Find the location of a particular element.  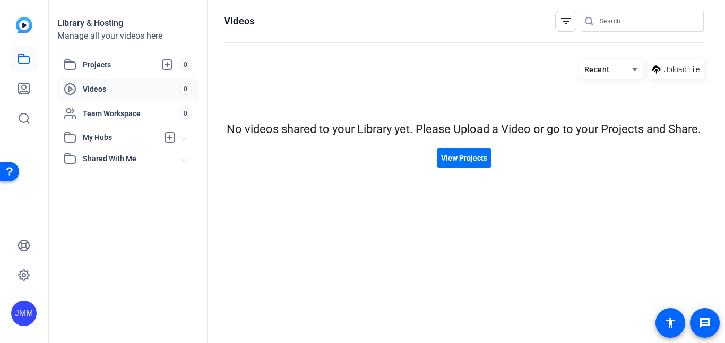

span: Videos is located at coordinates (130, 89).